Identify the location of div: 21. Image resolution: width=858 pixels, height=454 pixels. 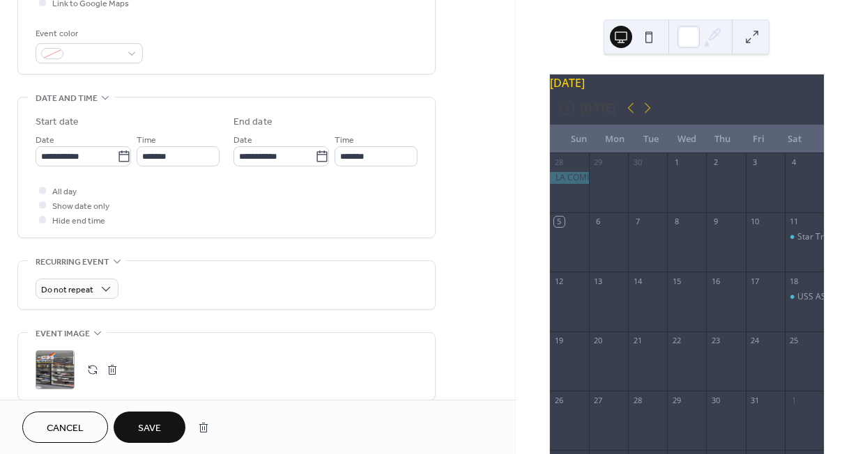
(637, 341).